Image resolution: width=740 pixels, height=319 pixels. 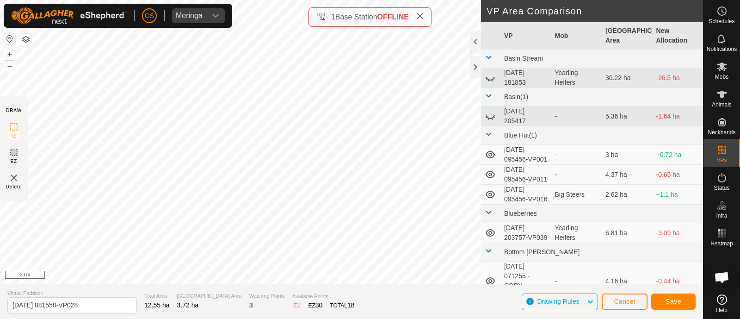 I want to click on span: Watering Points, so click(x=267, y=296).